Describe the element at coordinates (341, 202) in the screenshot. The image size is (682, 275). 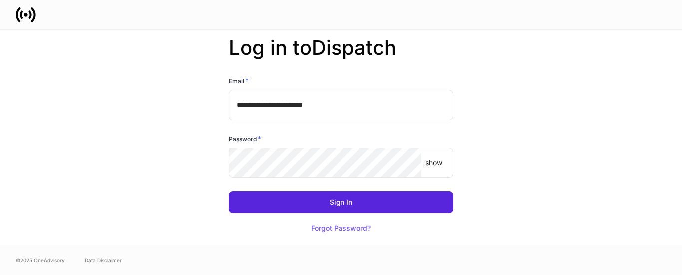
I see `div: Sign In` at that location.